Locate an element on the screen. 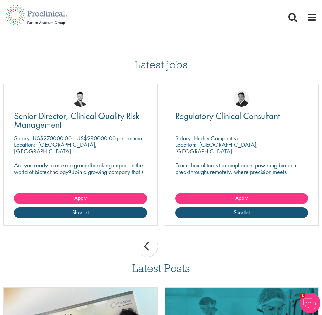 The height and width of the screenshot is (315, 322). a: Senior Director, Clinical Quality Risk Management is located at coordinates (81, 120).